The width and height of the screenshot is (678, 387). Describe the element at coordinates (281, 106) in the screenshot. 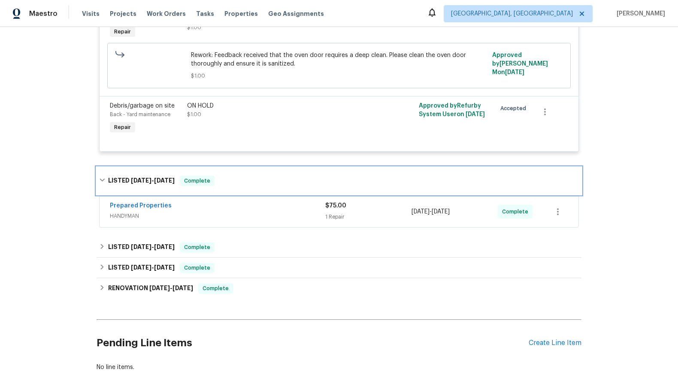

I see `div: ON HOLD` at that location.